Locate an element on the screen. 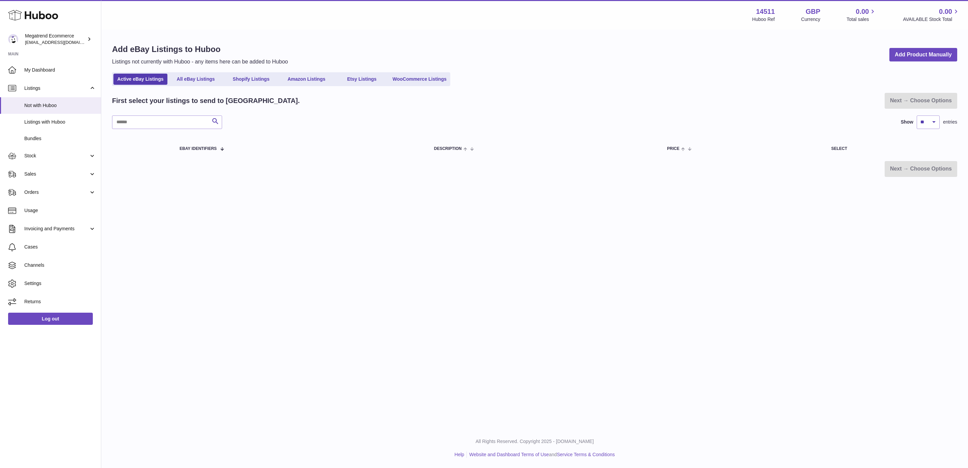 The width and height of the screenshot is (968, 468). span: Listings is located at coordinates (56, 88).